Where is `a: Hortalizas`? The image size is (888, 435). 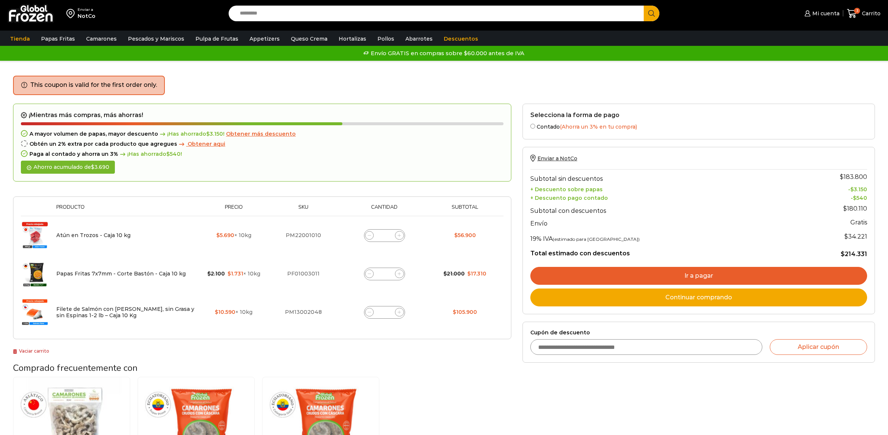
a: Hortalizas is located at coordinates (352, 39).